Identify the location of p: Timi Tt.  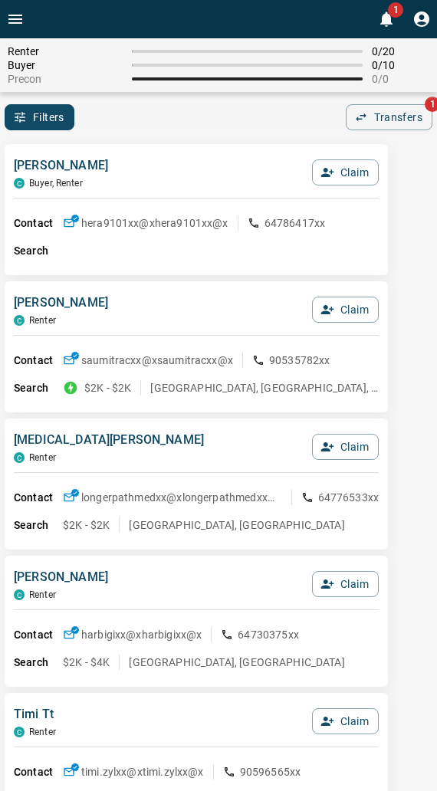
(35, 715).